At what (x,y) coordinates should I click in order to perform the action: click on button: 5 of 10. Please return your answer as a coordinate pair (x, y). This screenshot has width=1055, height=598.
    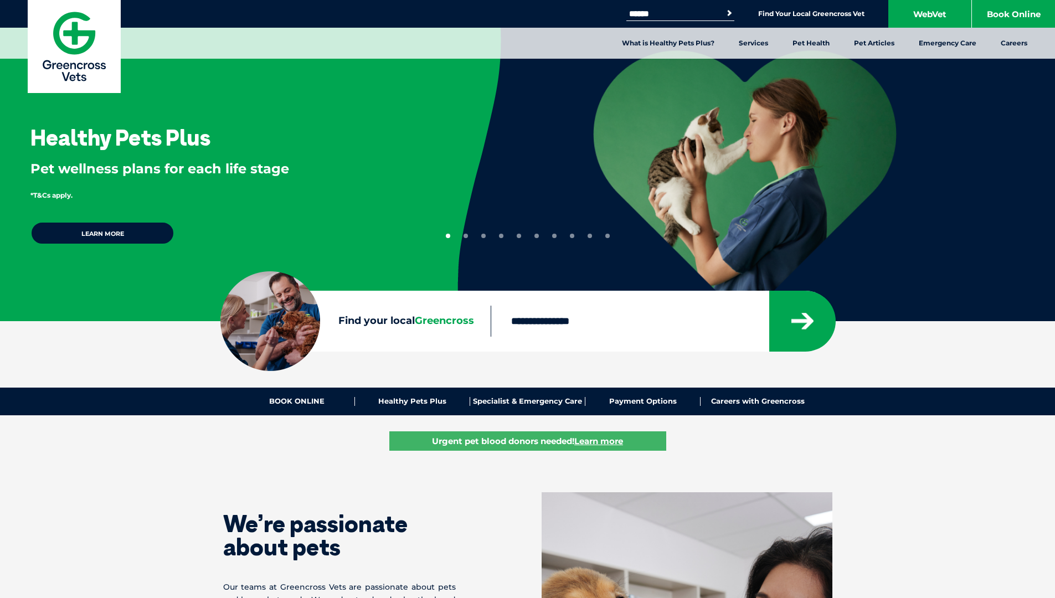
    Looking at the image, I should click on (519, 236).